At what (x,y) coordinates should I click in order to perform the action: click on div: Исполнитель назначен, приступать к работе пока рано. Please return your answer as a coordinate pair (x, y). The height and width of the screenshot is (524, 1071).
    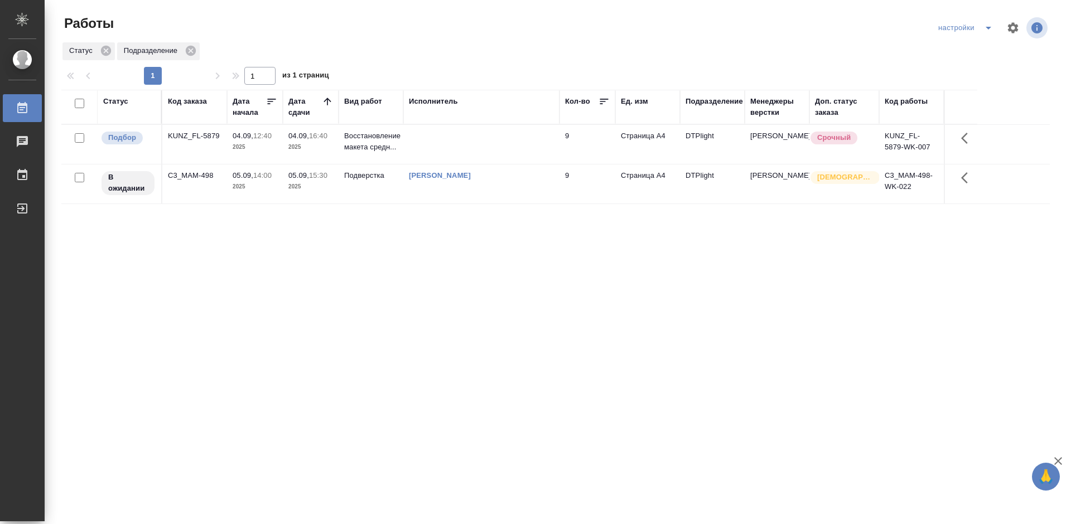
    Looking at the image, I should click on (128, 183).